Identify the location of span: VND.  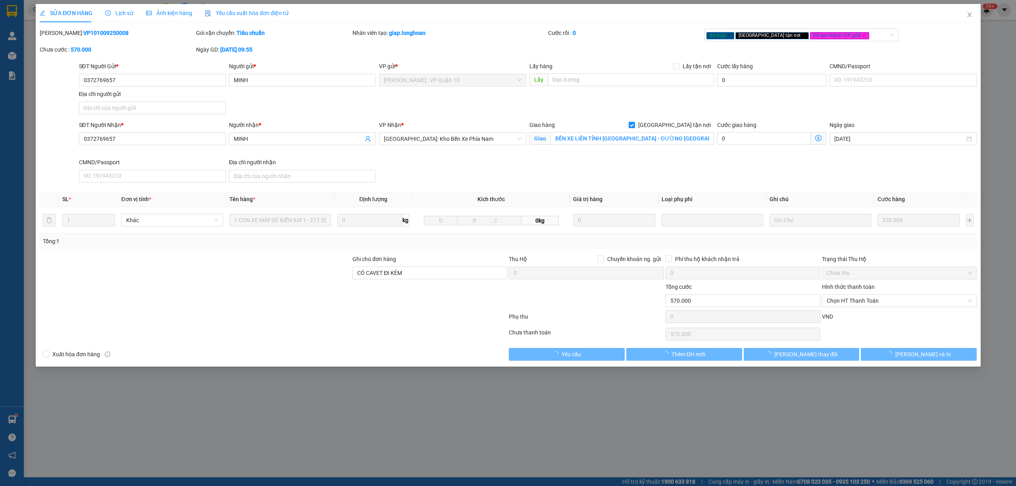
(827, 317).